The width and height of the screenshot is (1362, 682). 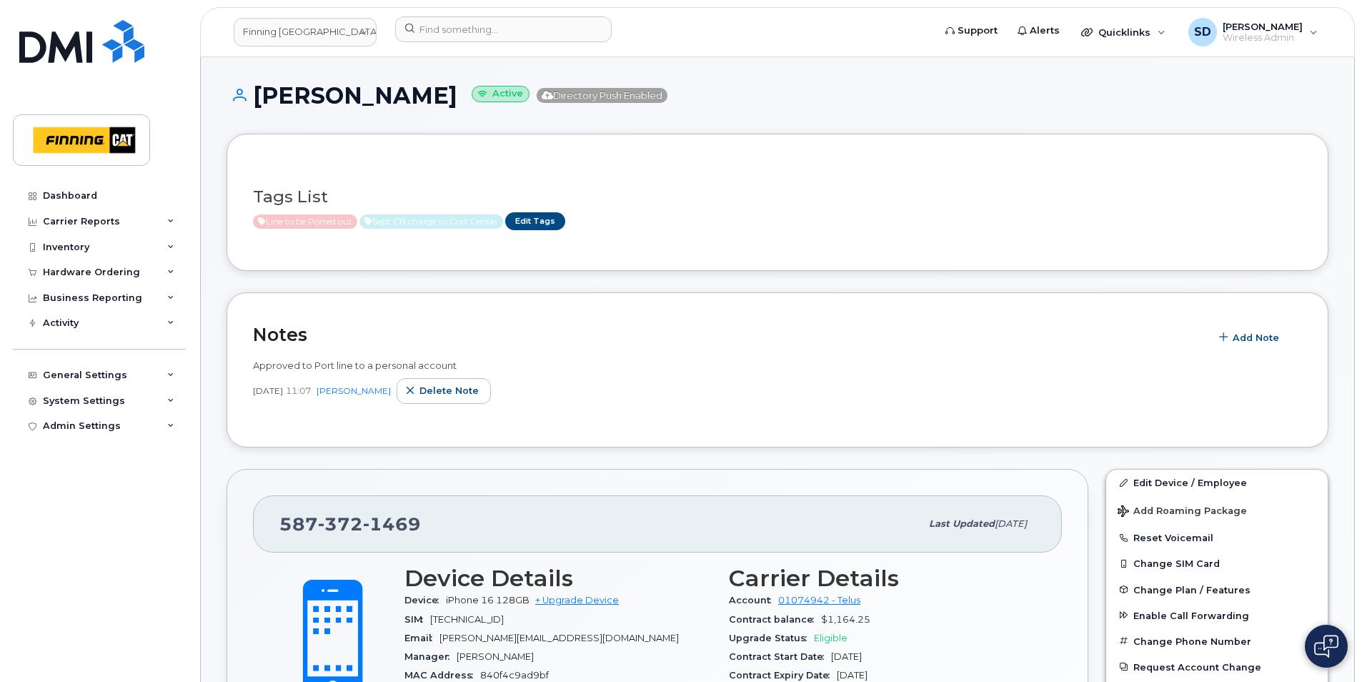 What do you see at coordinates (1217, 615) in the screenshot?
I see `button: Enable Call Forwarding` at bounding box center [1217, 615].